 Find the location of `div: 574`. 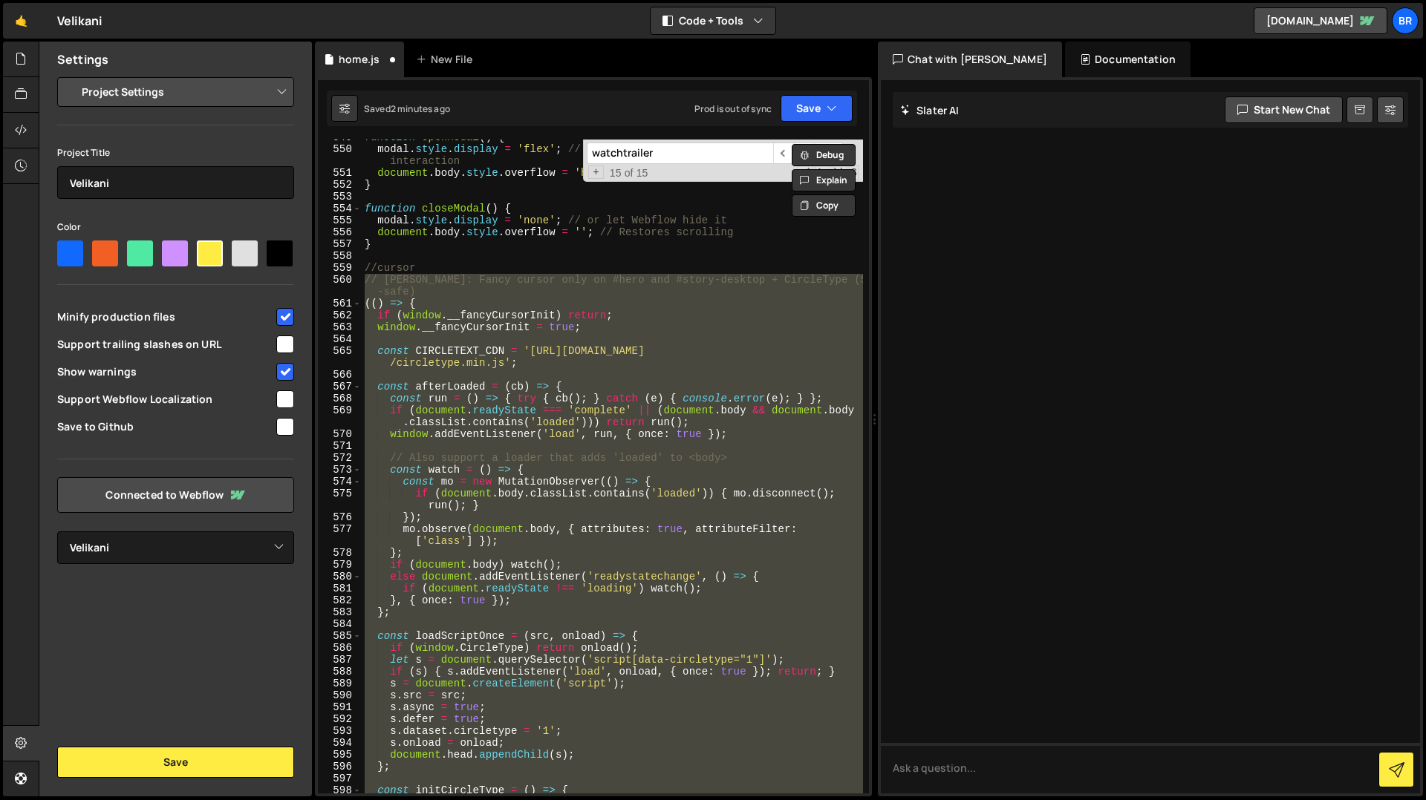

div: 574 is located at coordinates (339, 482).